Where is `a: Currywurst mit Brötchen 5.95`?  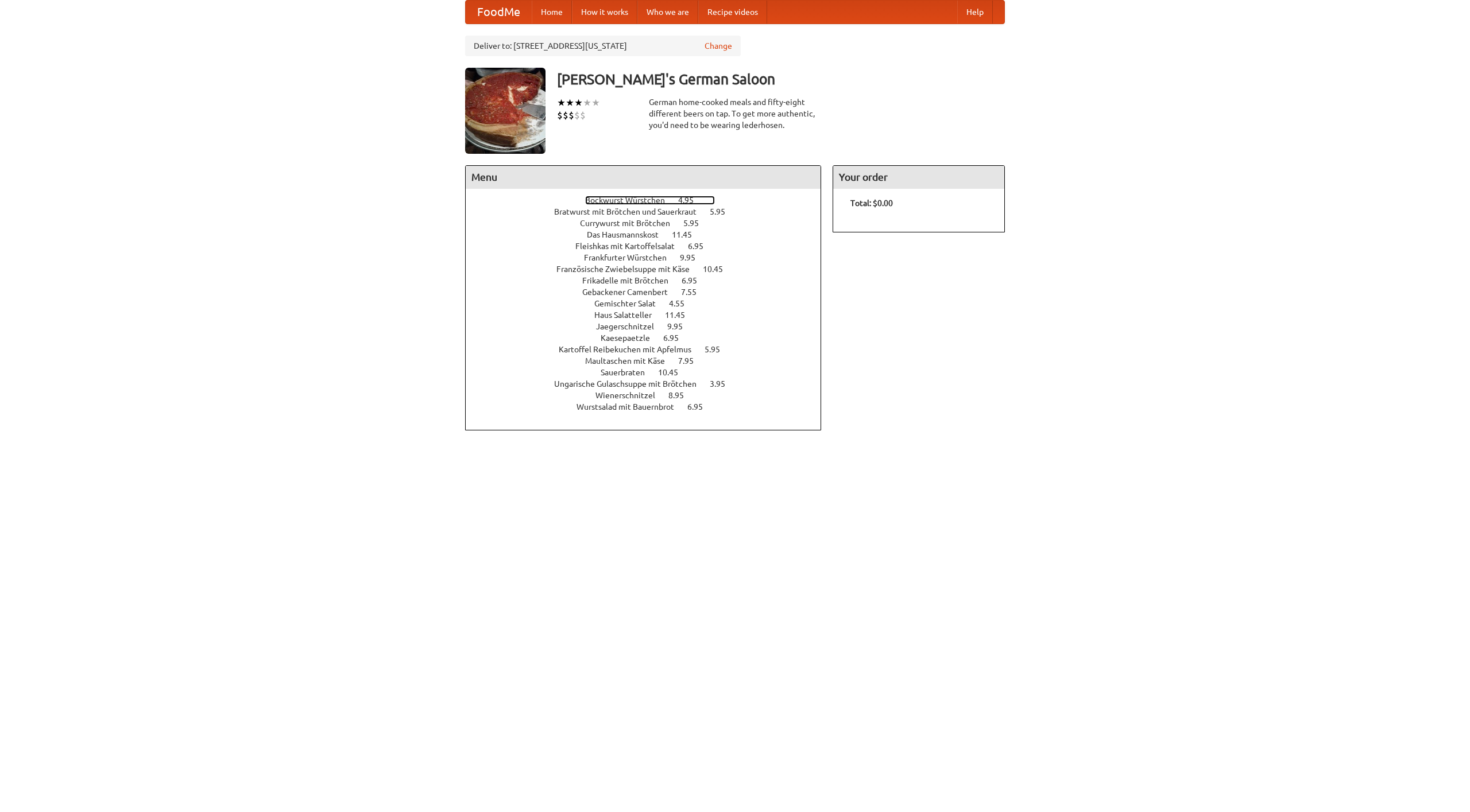
a: Currywurst mit Brötchen 5.95 is located at coordinates (650, 223).